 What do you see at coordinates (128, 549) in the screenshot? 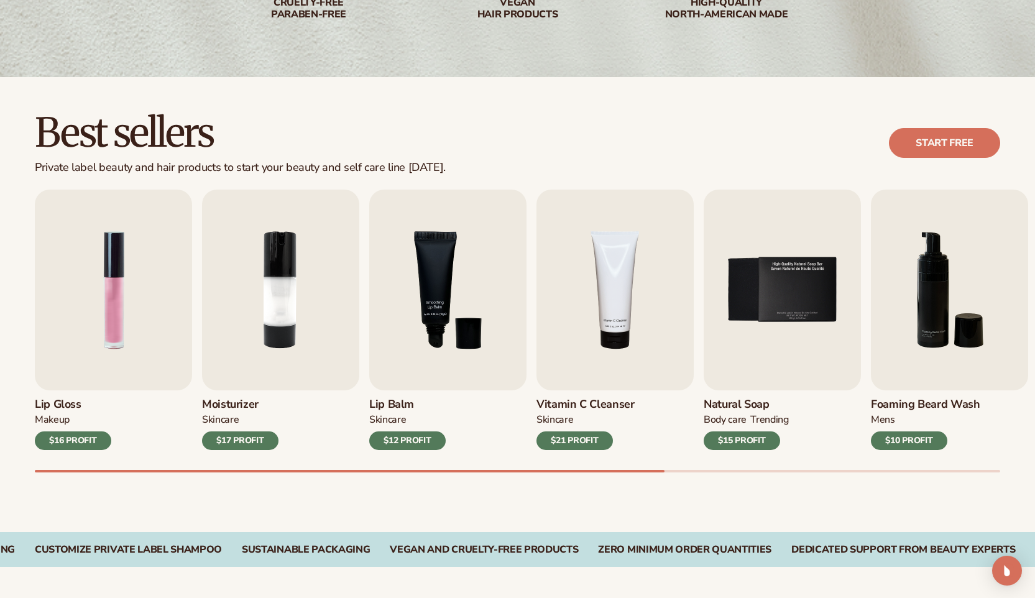
I see `div: CUSTOMIZE PRIVATE LABEL SHAMPOO` at bounding box center [128, 549].